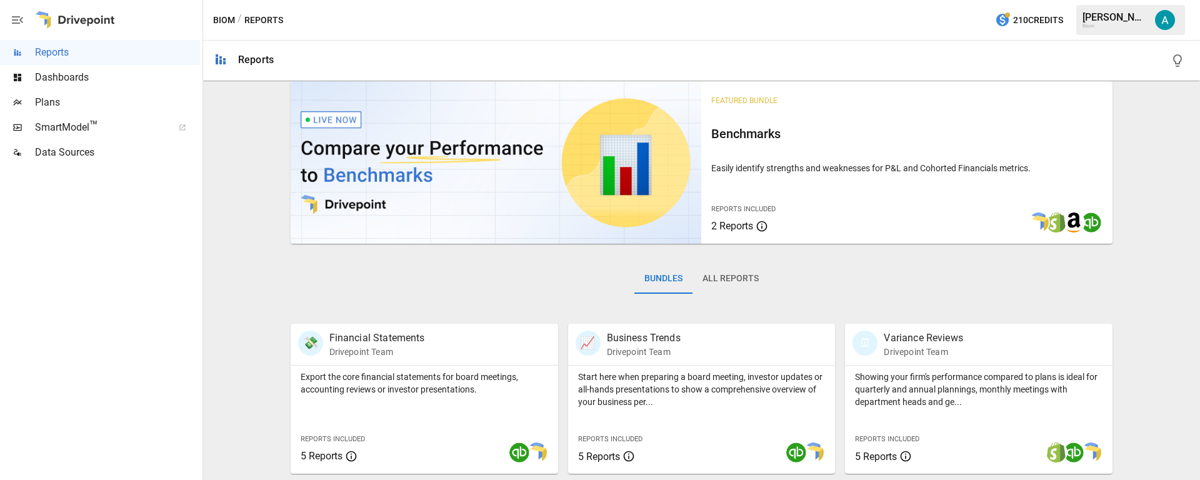  Describe the element at coordinates (907, 134) in the screenshot. I see `h6: Benchmarks` at that location.